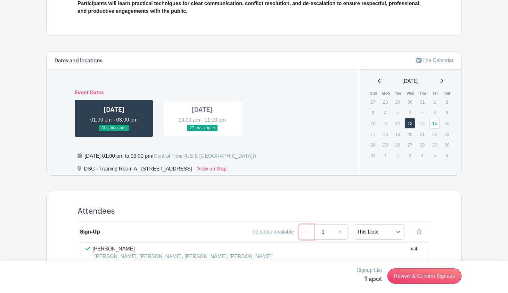 Image resolution: width=508 pixels, height=293 pixels. I want to click on div: 31 spots available, so click(273, 232).